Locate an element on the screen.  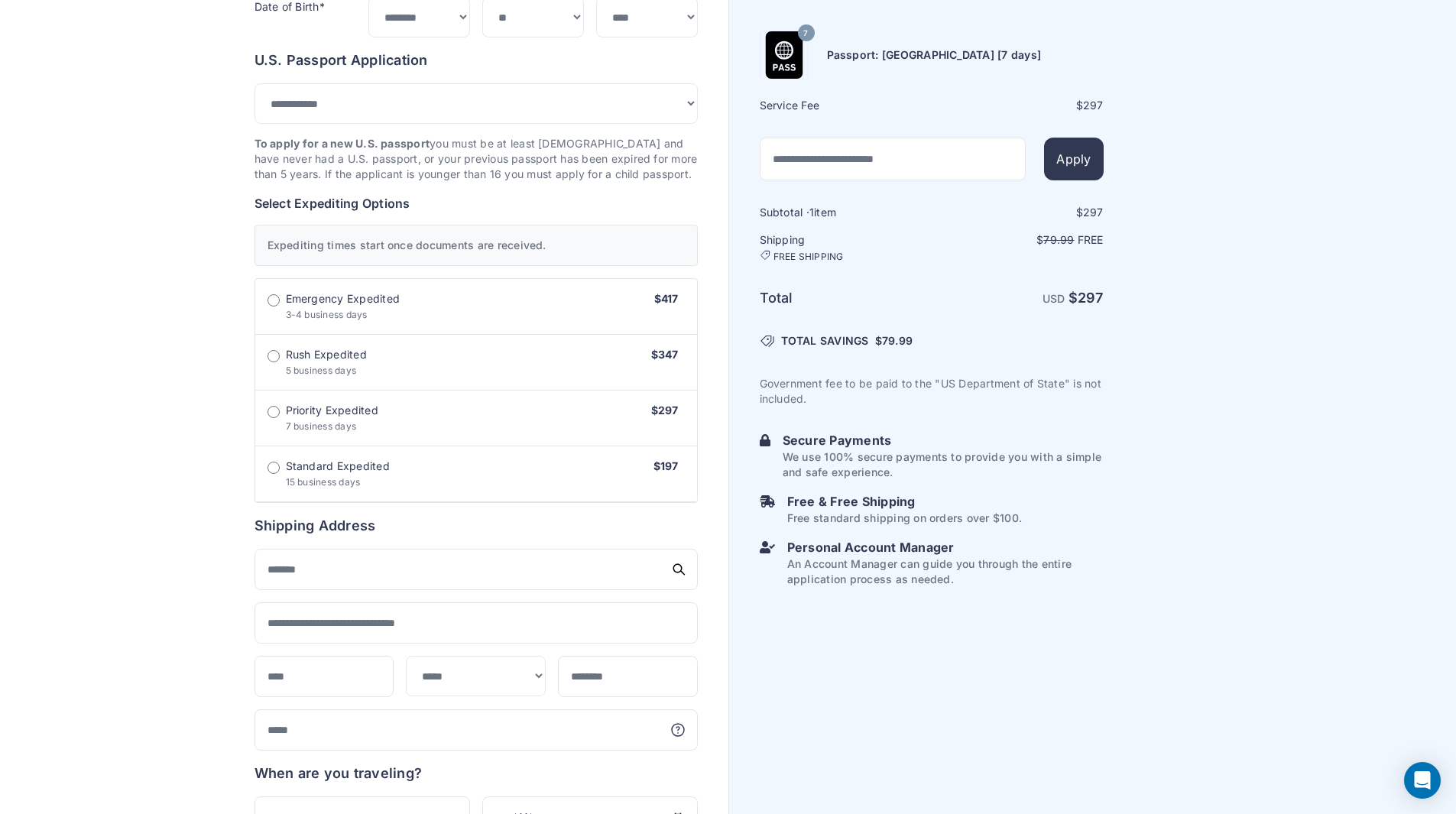
span: FREE SHIPPING is located at coordinates (809, 257).